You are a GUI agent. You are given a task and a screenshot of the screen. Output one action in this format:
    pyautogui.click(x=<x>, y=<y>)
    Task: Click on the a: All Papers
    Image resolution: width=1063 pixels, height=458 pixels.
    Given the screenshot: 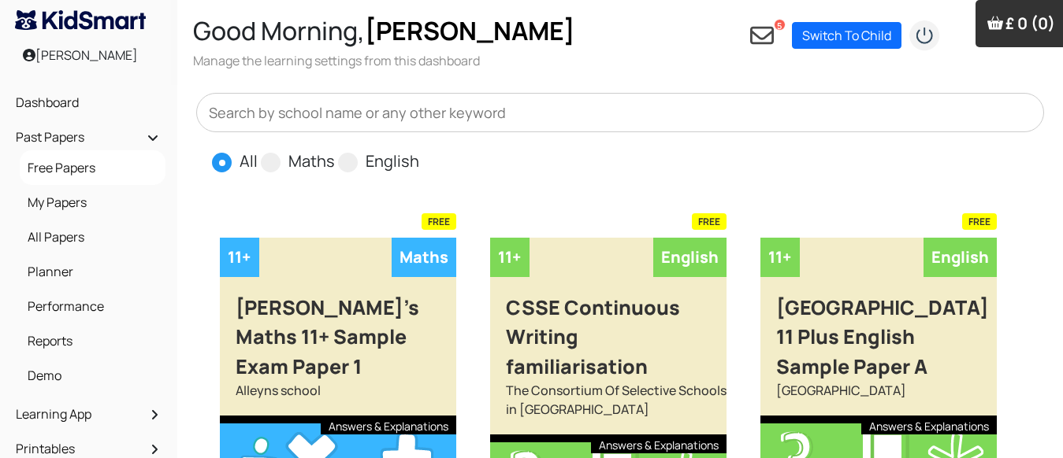 What is the action you would take?
    pyautogui.click(x=92, y=237)
    